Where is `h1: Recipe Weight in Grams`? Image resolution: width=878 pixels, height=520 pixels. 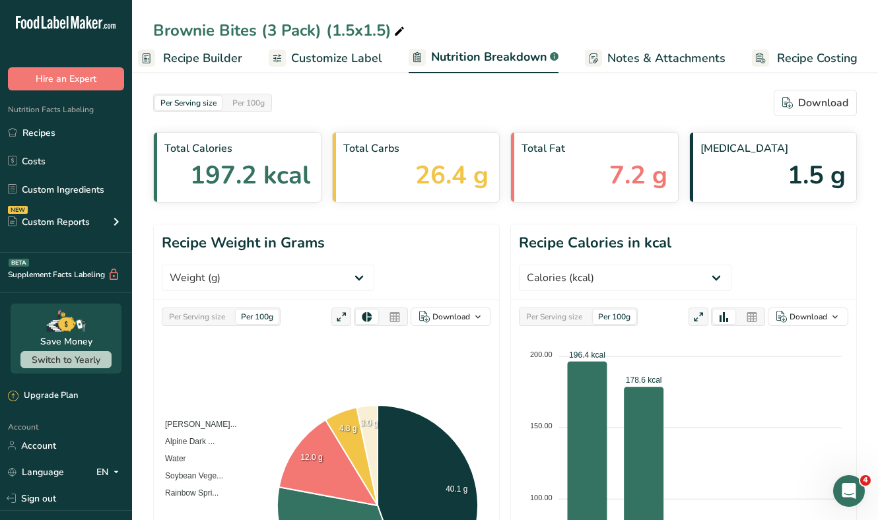
h1: Recipe Weight in Grams is located at coordinates (243, 243).